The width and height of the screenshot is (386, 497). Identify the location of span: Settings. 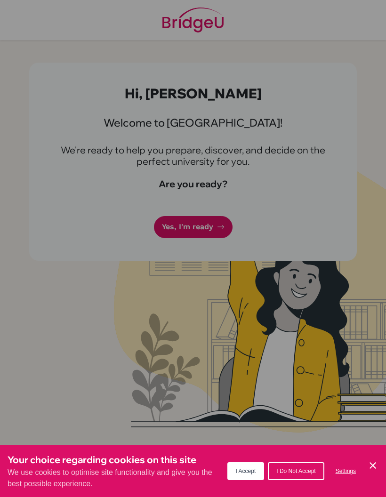
(346, 472).